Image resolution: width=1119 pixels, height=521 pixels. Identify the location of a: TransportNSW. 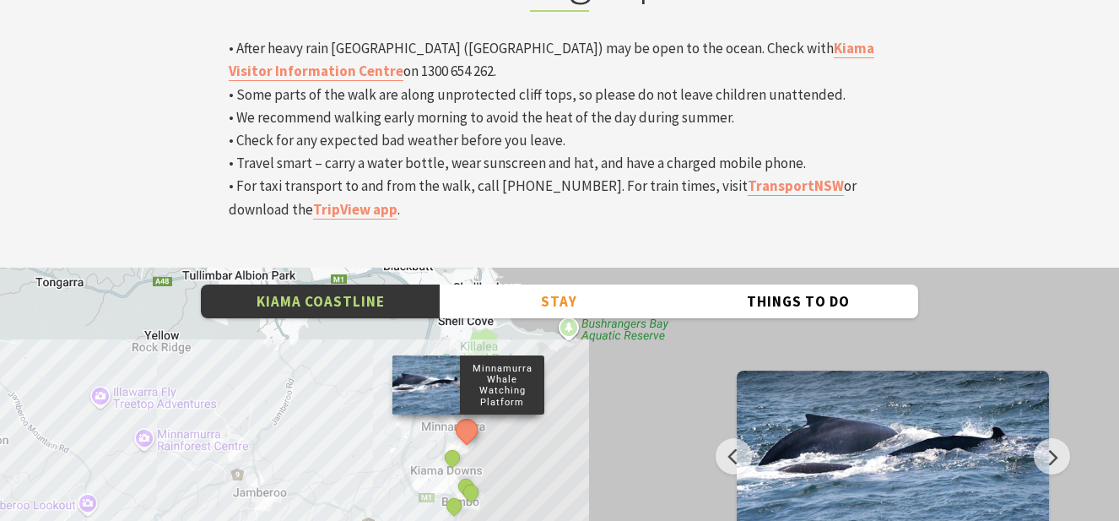
(796, 186).